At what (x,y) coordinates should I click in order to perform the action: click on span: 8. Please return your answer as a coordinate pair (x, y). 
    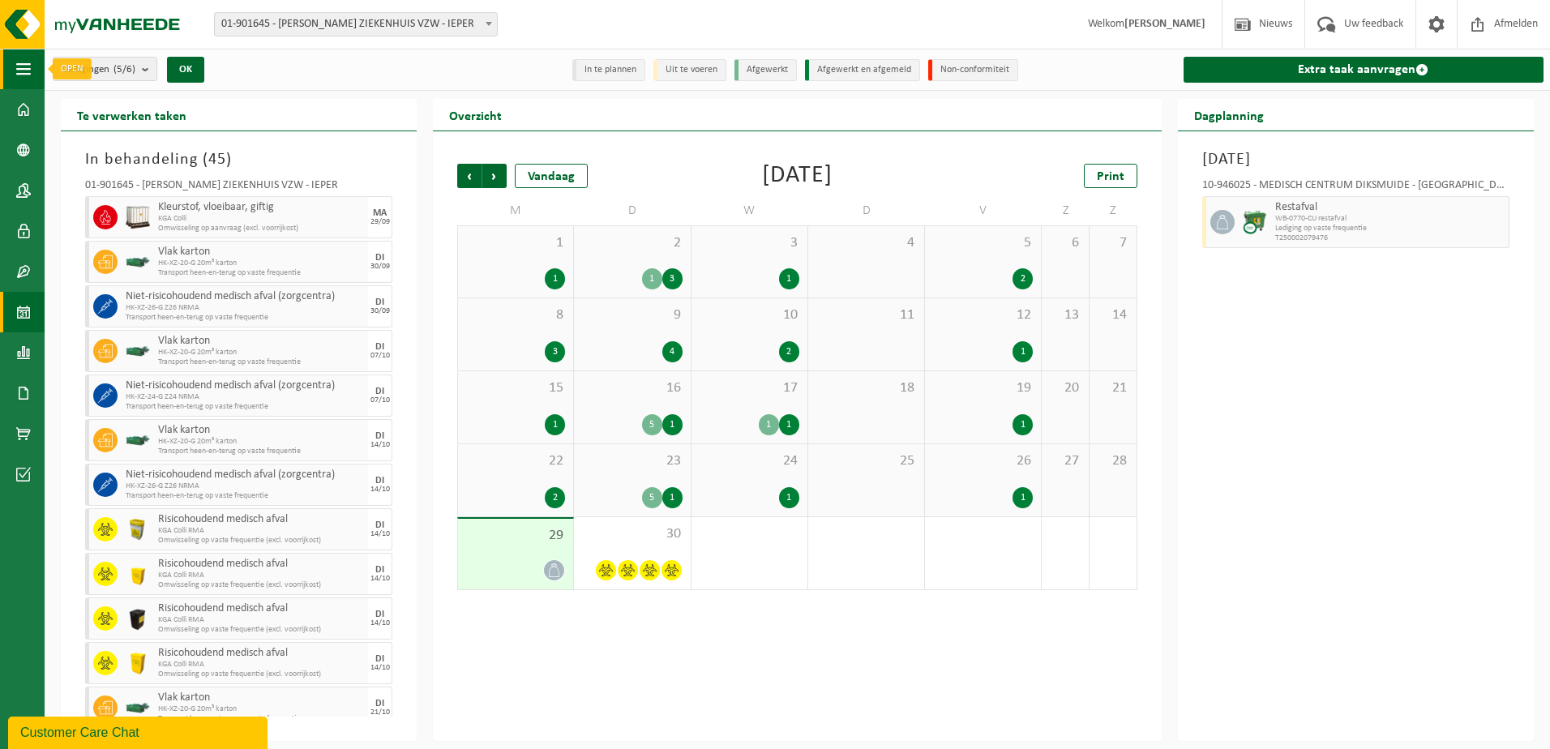
    Looking at the image, I should click on (516, 315).